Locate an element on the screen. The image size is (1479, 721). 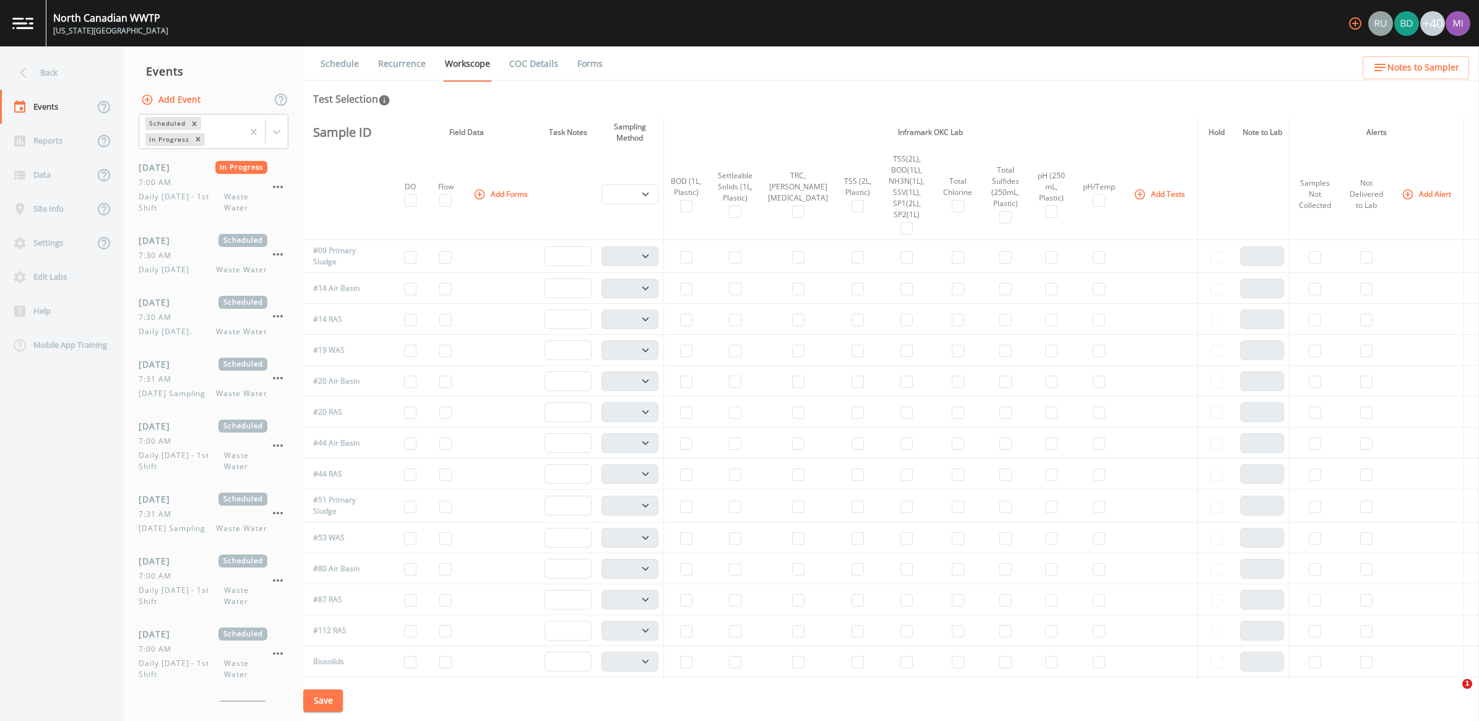
span: Notes to Sampler is located at coordinates (1424, 67).